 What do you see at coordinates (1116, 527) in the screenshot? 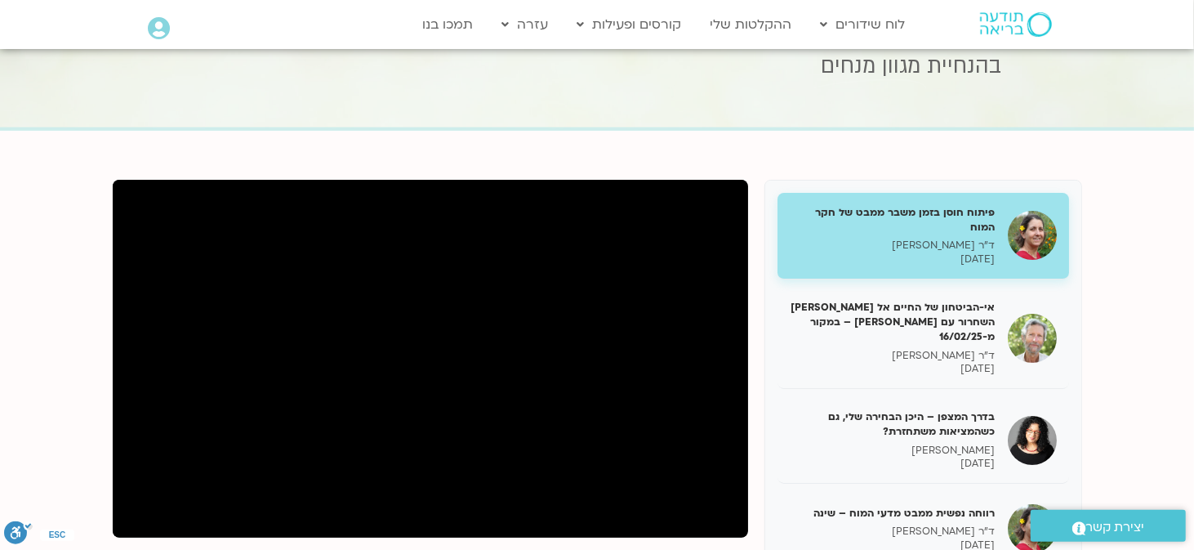
I see `span: יצירת קשר` at bounding box center [1116, 527].